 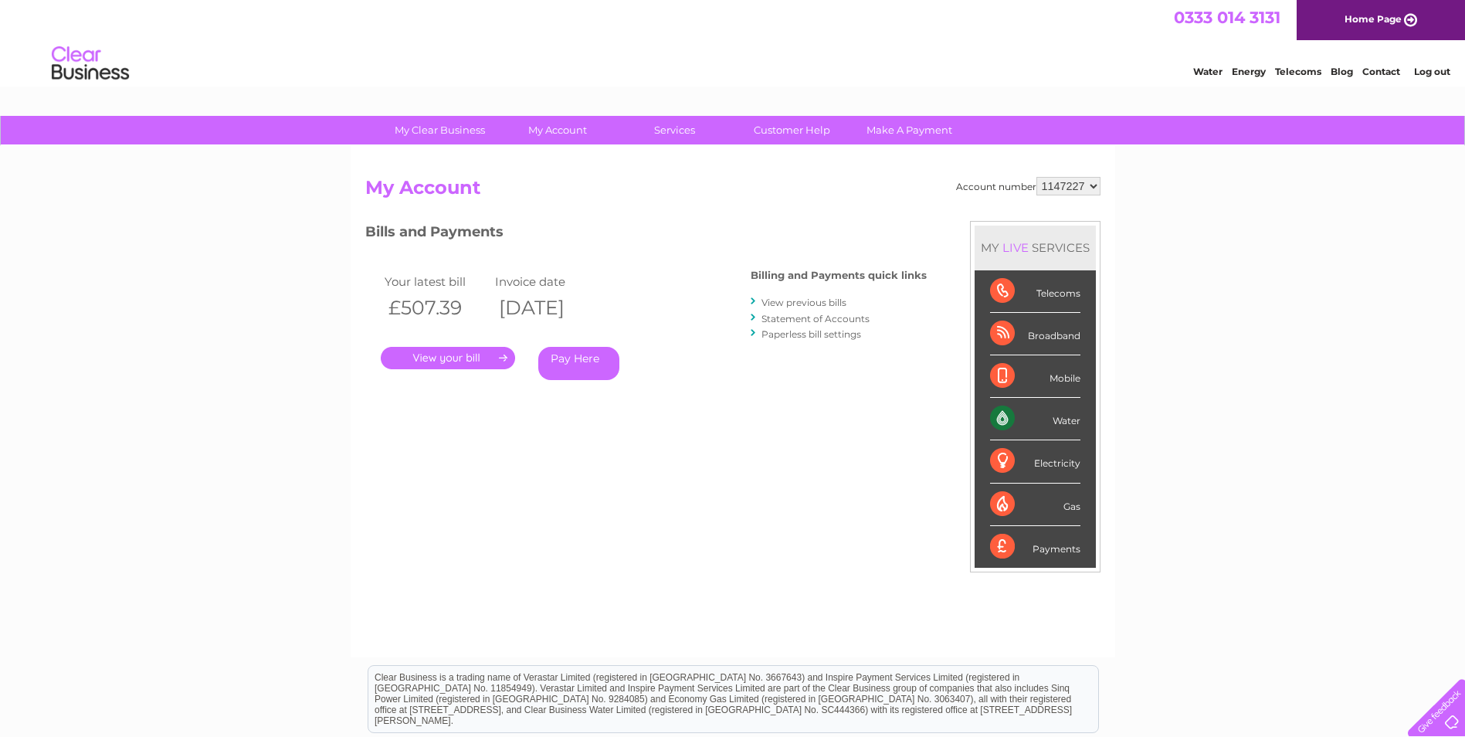 I want to click on a: Make A Payment, so click(x=909, y=130).